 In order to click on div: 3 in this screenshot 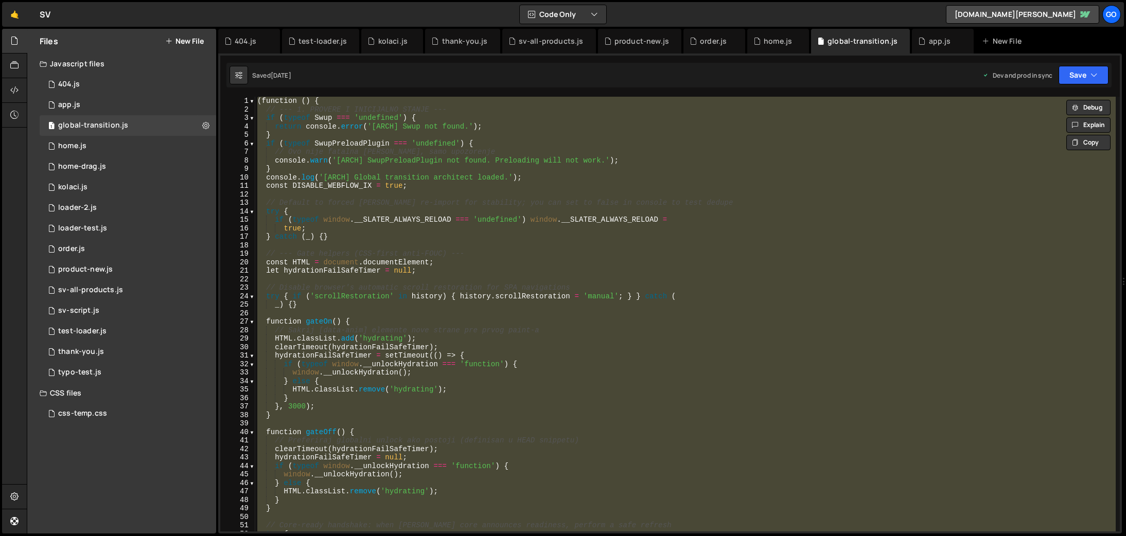, I will do `click(238, 118)`.